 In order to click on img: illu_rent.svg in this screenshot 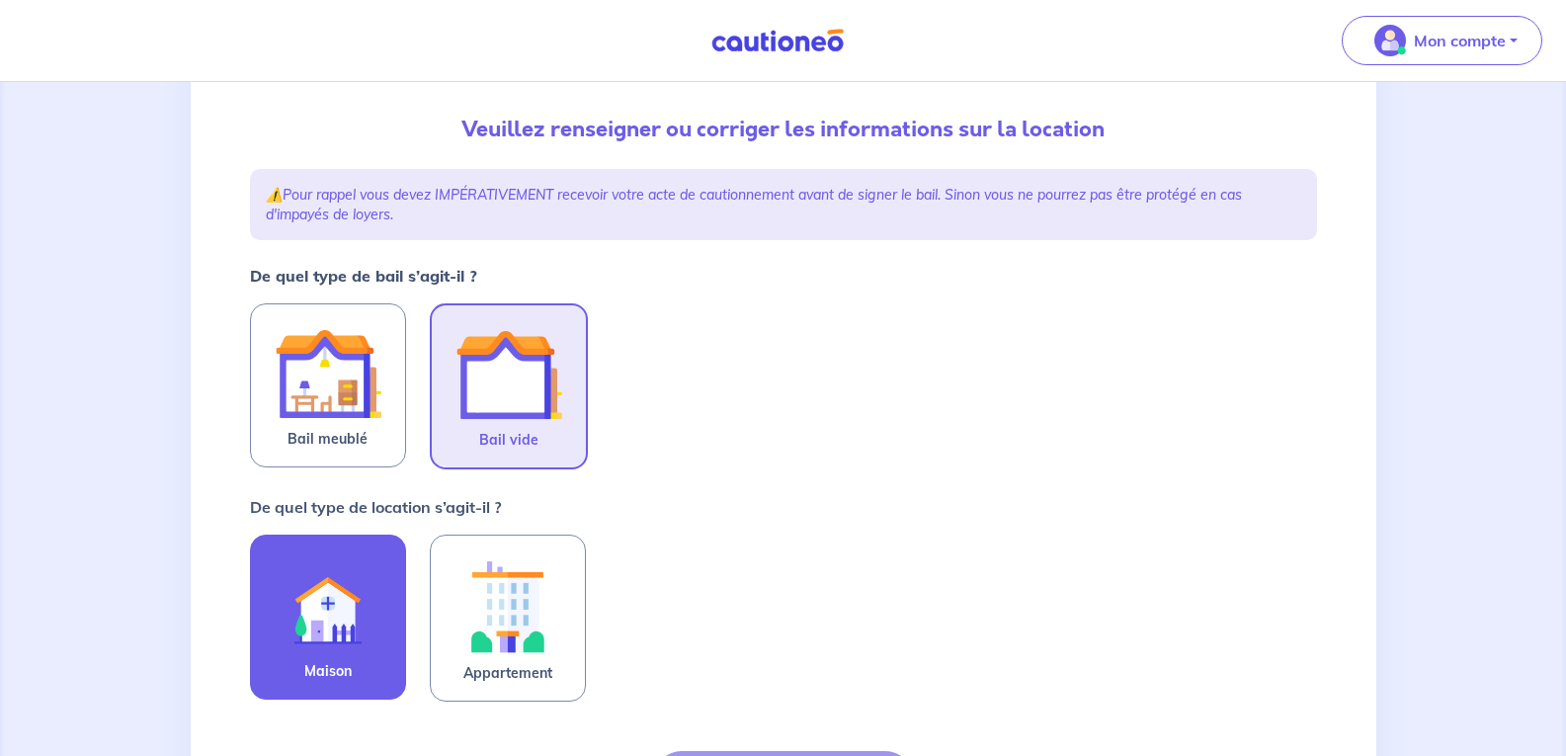, I will do `click(328, 605)`.